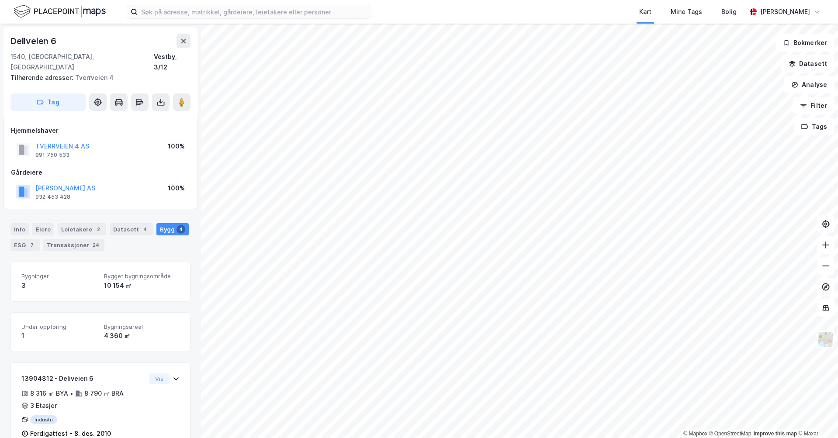 This screenshot has height=438, width=838. I want to click on span: Tilhørende adresser:, so click(43, 77).